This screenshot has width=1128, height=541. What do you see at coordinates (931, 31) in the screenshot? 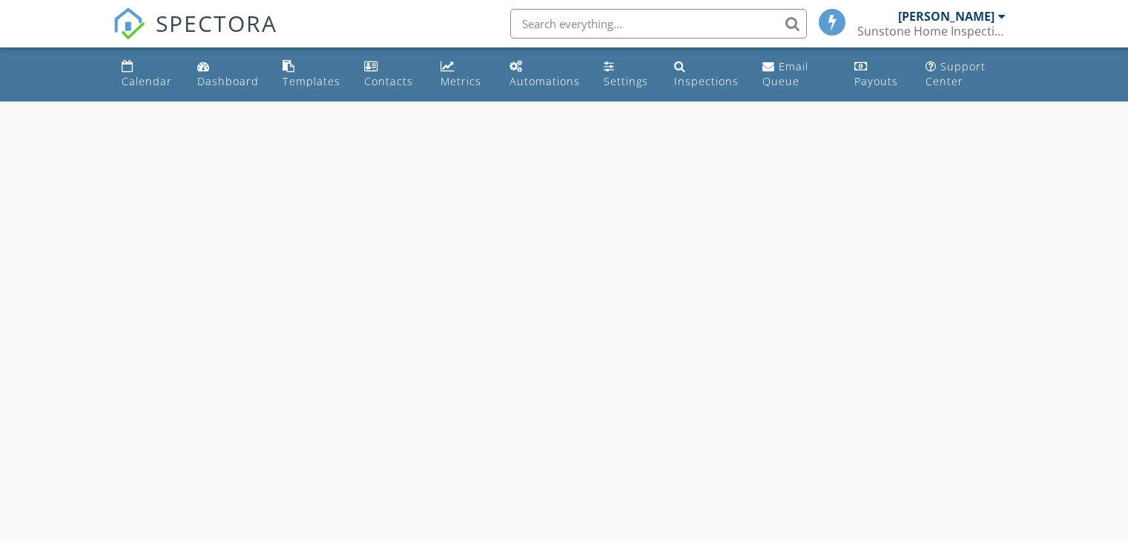
I see `div: Sunstone Home Inspection LLC` at bounding box center [931, 31].